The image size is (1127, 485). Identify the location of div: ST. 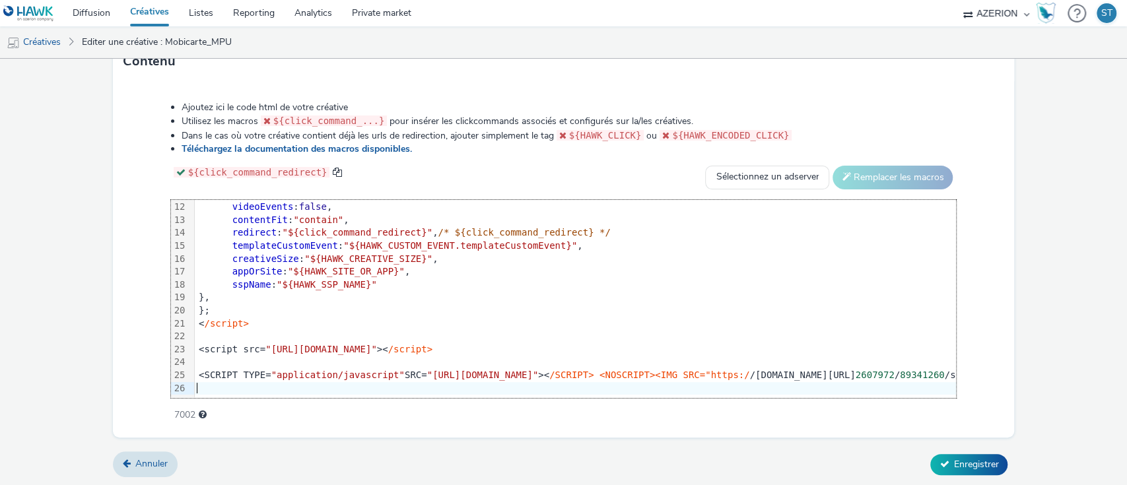
(1107, 13).